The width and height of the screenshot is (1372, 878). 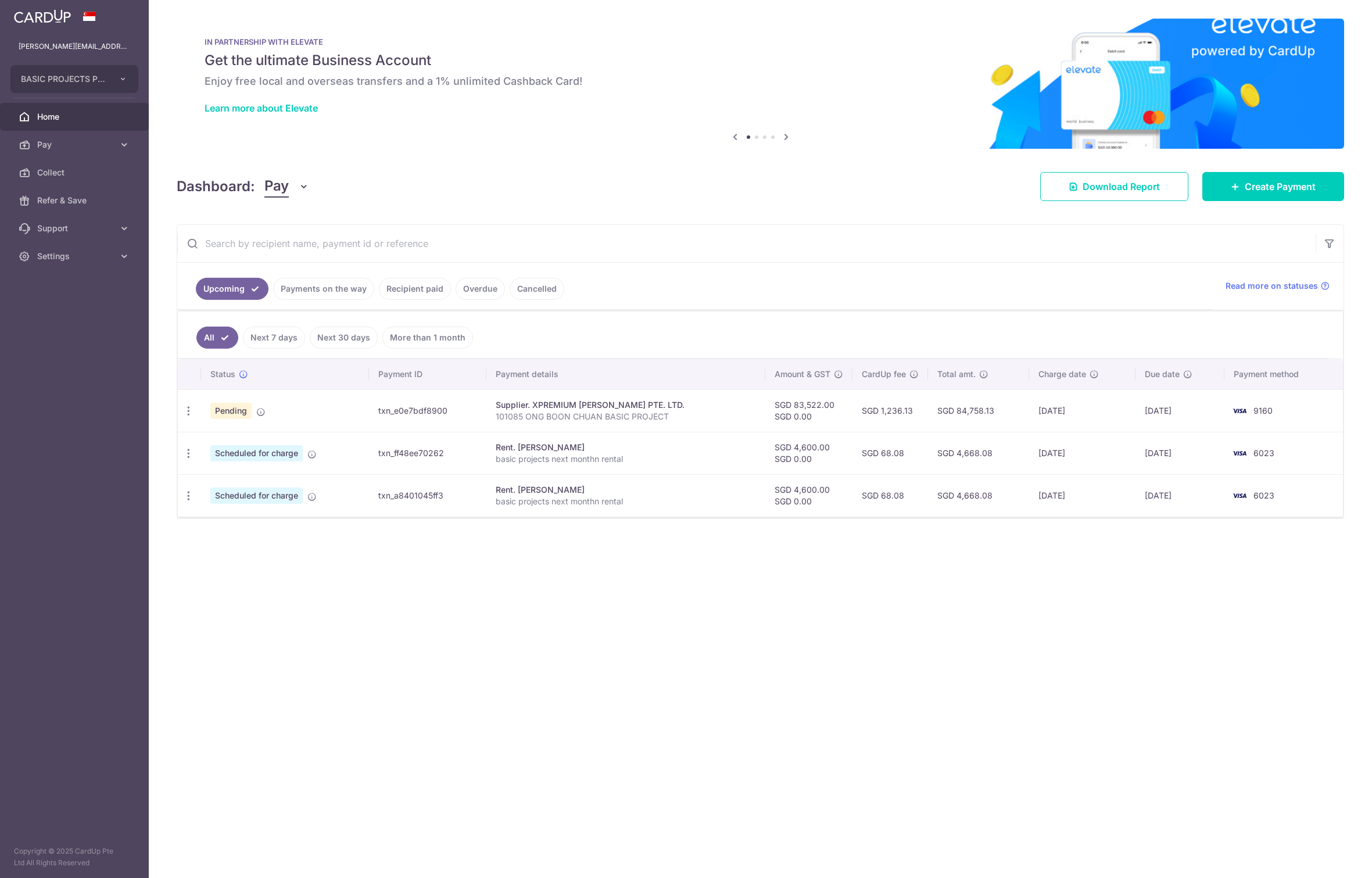 I want to click on input: Search by recipient name, payment id or reference, so click(x=746, y=244).